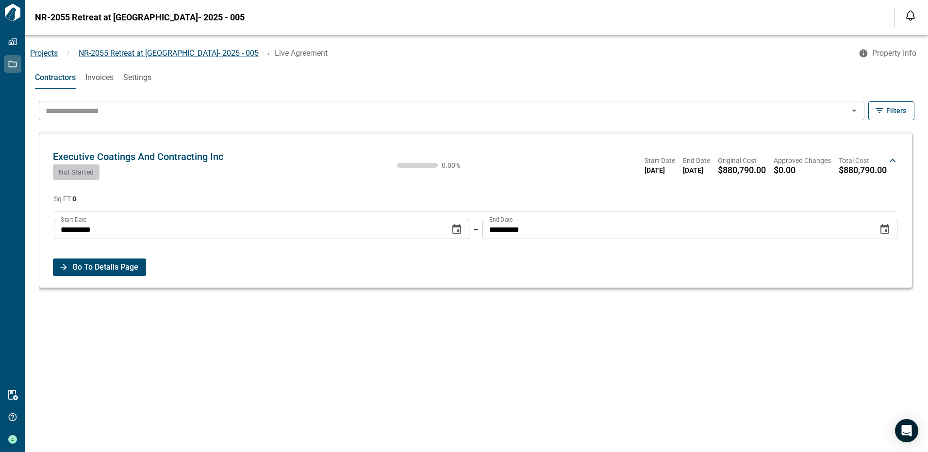 The height and width of the screenshot is (452, 928). I want to click on button: Go To Details Page, so click(100, 267).